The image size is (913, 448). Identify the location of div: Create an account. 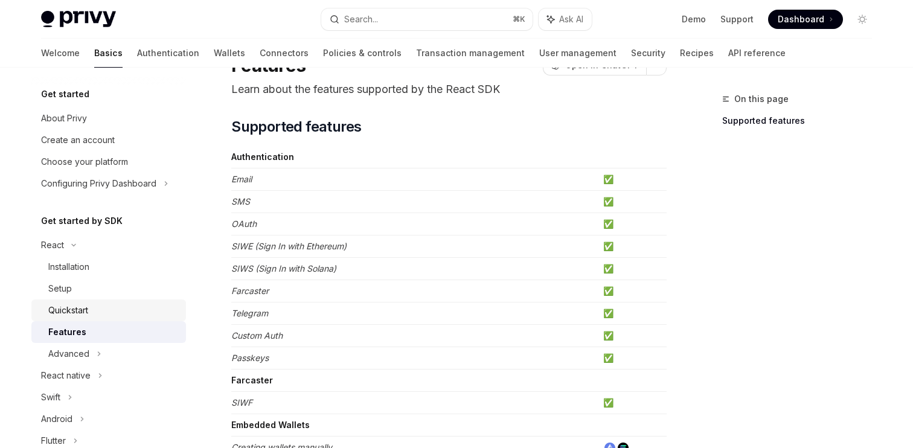
(78, 140).